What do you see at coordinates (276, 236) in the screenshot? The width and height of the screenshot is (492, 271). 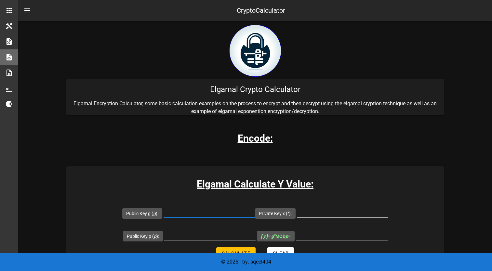 I see `span: MOD =` at bounding box center [276, 236].